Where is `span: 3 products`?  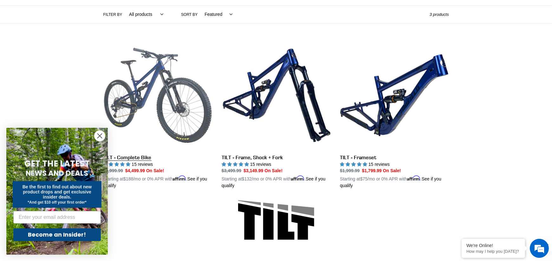 span: 3 products is located at coordinates (439, 14).